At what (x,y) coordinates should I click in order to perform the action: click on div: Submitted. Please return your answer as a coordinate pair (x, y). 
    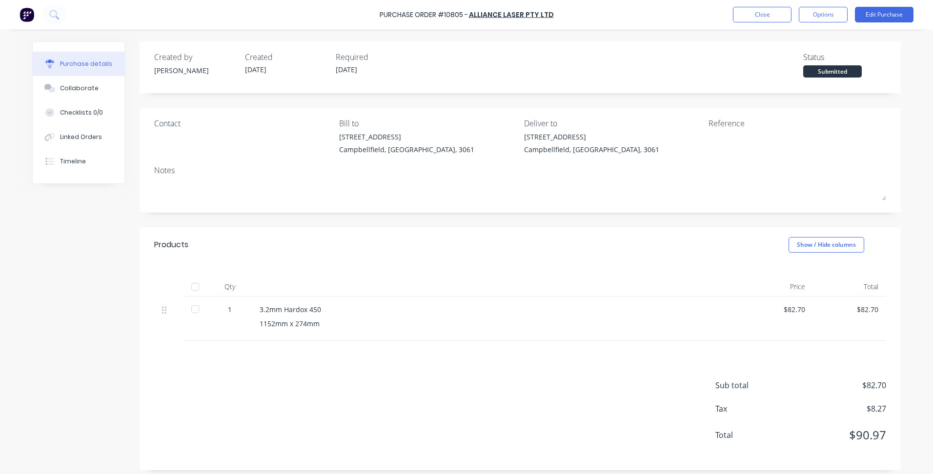
    Looking at the image, I should click on (833, 71).